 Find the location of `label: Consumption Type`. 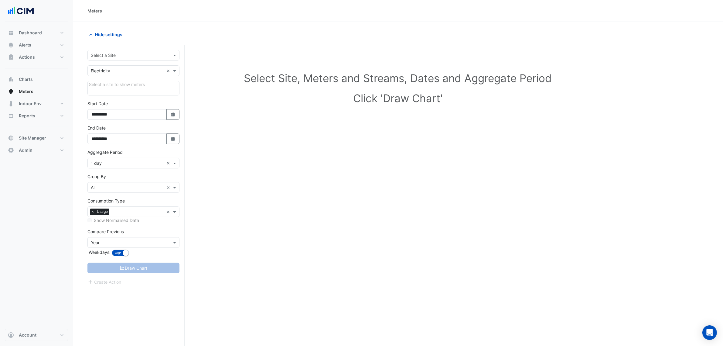

label: Consumption Type is located at coordinates (106, 200).